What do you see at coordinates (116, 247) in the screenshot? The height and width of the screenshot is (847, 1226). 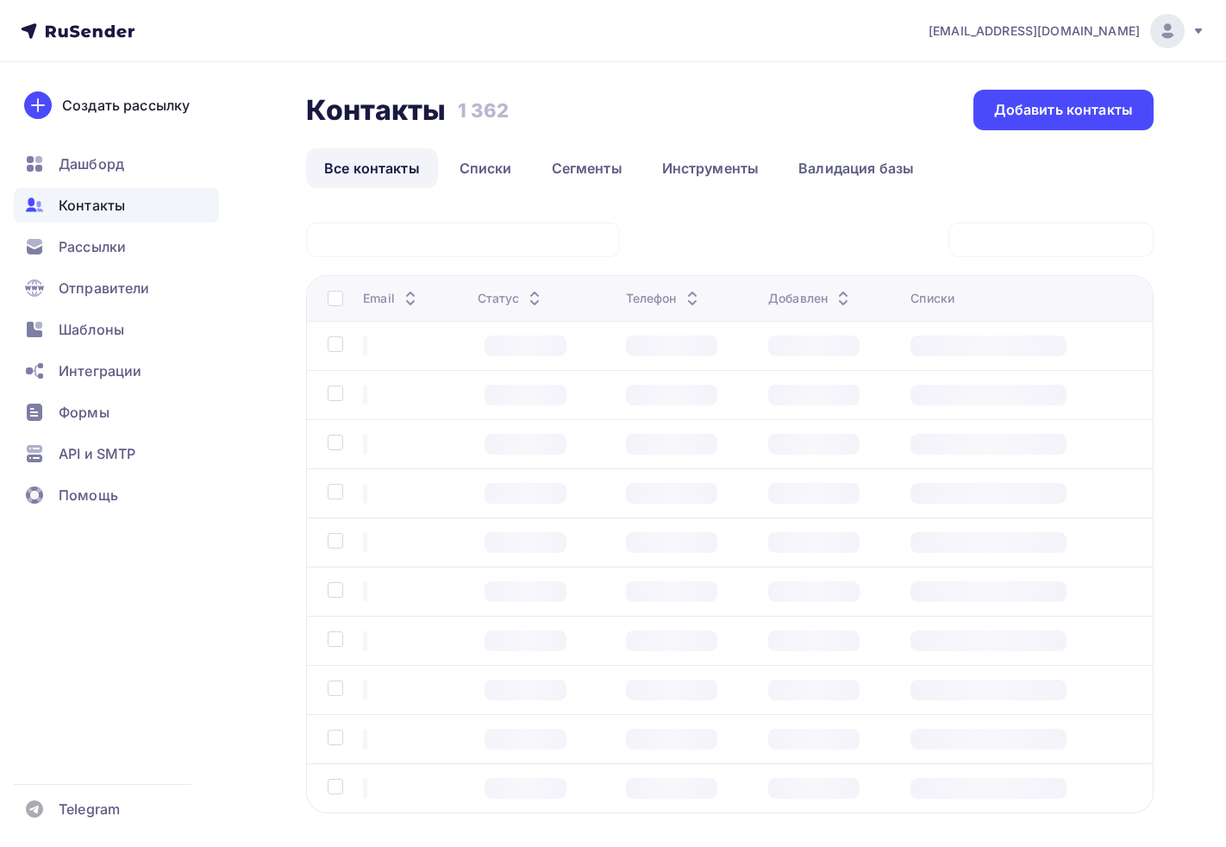 I see `a: Рассылки` at bounding box center [116, 247].